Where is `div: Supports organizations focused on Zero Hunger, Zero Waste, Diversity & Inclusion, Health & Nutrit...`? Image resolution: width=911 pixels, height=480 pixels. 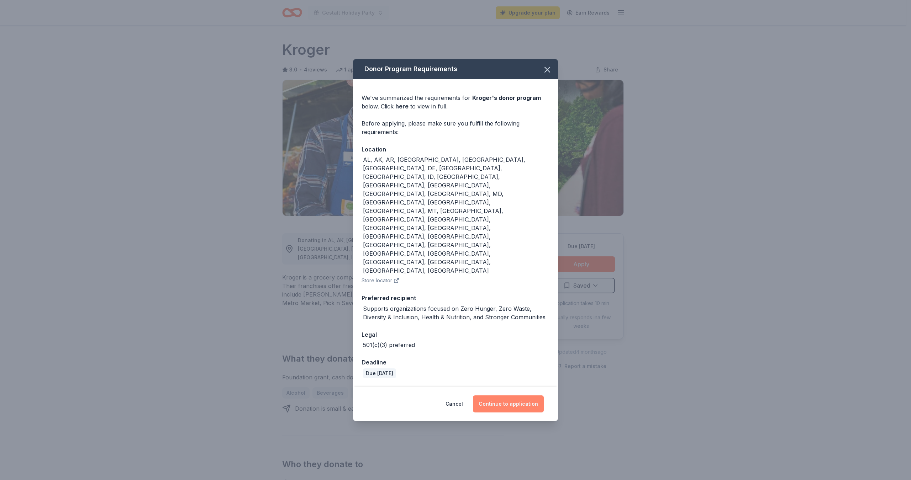
div: Supports organizations focused on Zero Hunger, Zero Waste, Diversity & Inclusion, Health & Nutrit... is located at coordinates (456, 313).